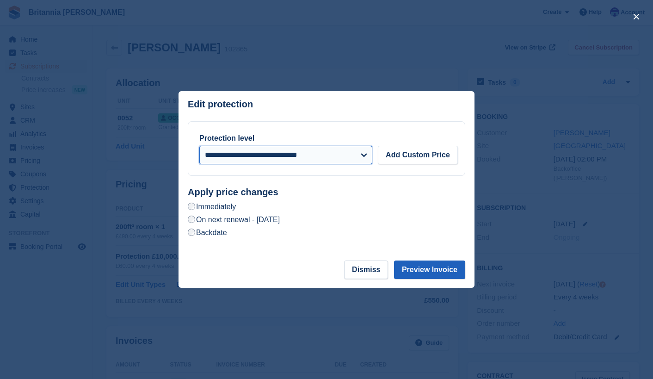 Image resolution: width=653 pixels, height=379 pixels. What do you see at coordinates (417, 155) in the screenshot?
I see `button: Add Custom Price` at bounding box center [417, 155].